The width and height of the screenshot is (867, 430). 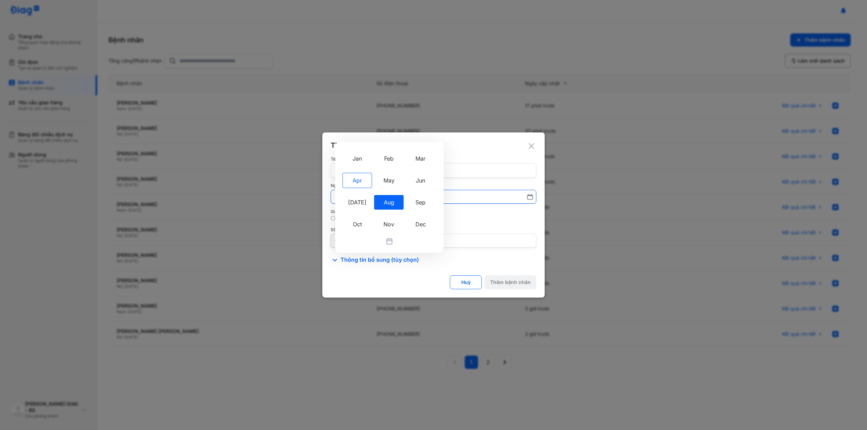 I want to click on div: +84, so click(x=342, y=240).